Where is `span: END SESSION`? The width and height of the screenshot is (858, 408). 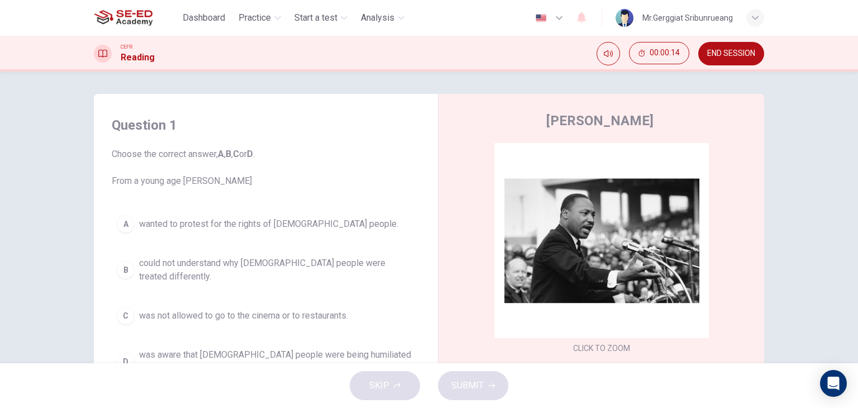
span: END SESSION is located at coordinates (731, 54).